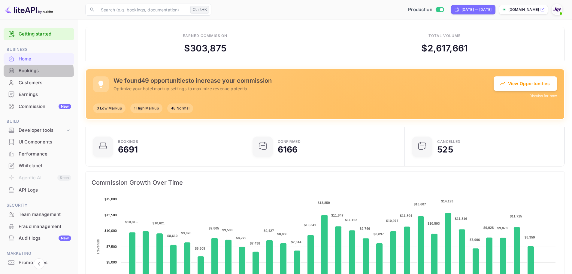 The width and height of the screenshot is (572, 274). Describe the element at coordinates (39, 82) in the screenshot. I see `a: Customers` at that location.